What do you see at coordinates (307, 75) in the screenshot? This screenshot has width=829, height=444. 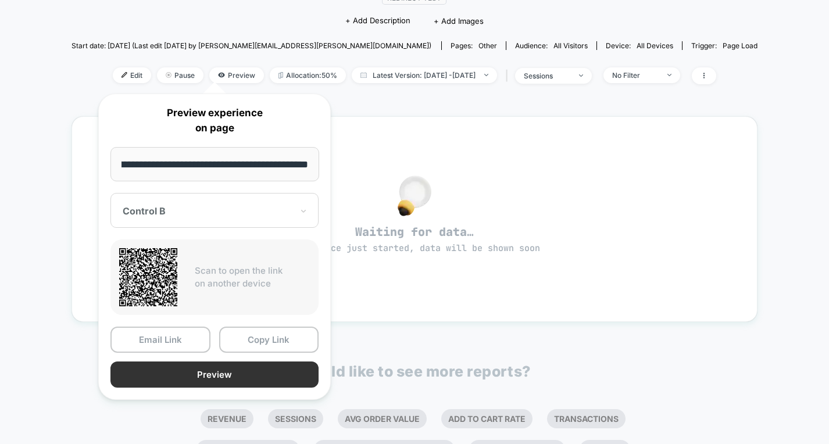 I see `span: Allocation: 50%` at bounding box center [307, 75].